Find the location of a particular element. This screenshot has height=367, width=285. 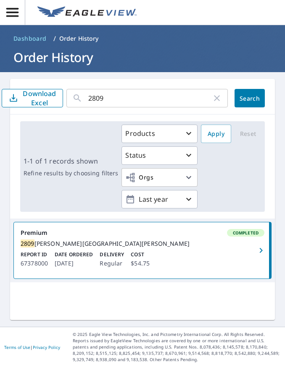

a: Privacy Policy is located at coordinates (46, 348).